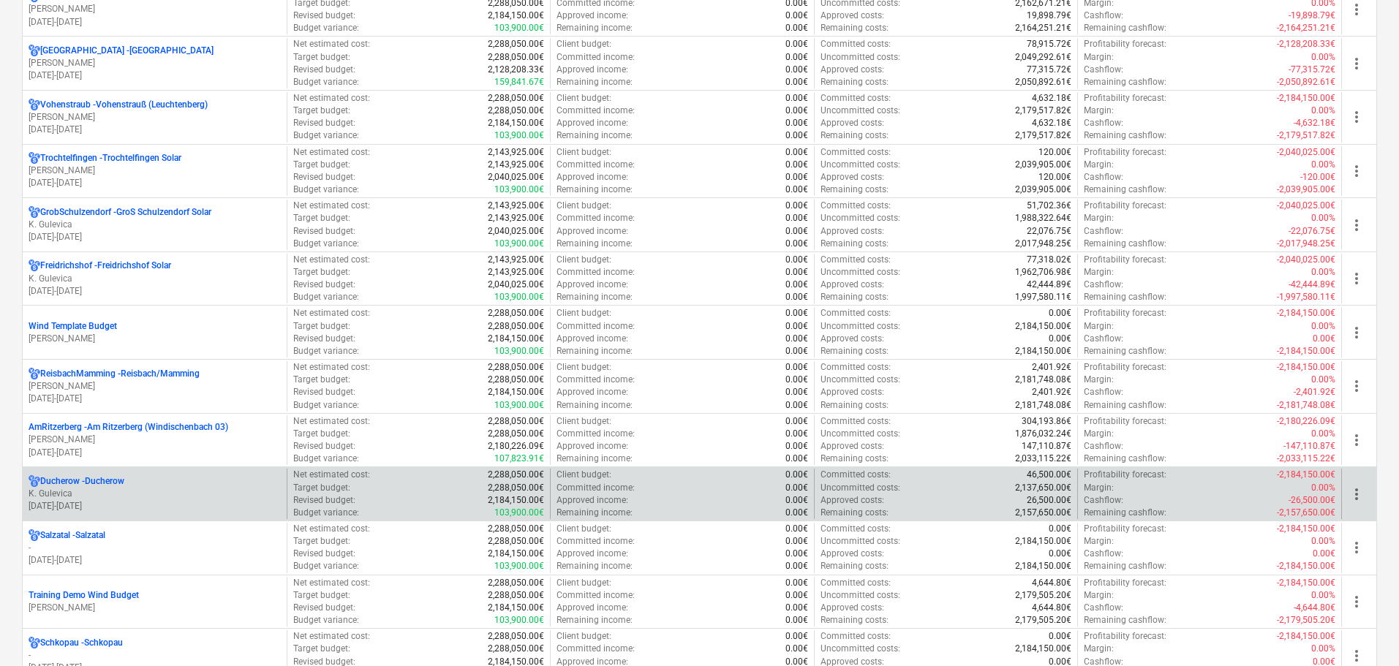  Describe the element at coordinates (1124, 135) in the screenshot. I see `p: Remaining cashflow :` at that location.